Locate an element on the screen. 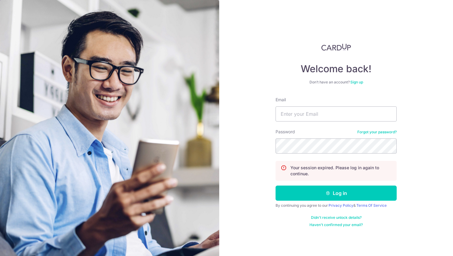 This screenshot has width=453, height=256. label: Password is located at coordinates (285, 132).